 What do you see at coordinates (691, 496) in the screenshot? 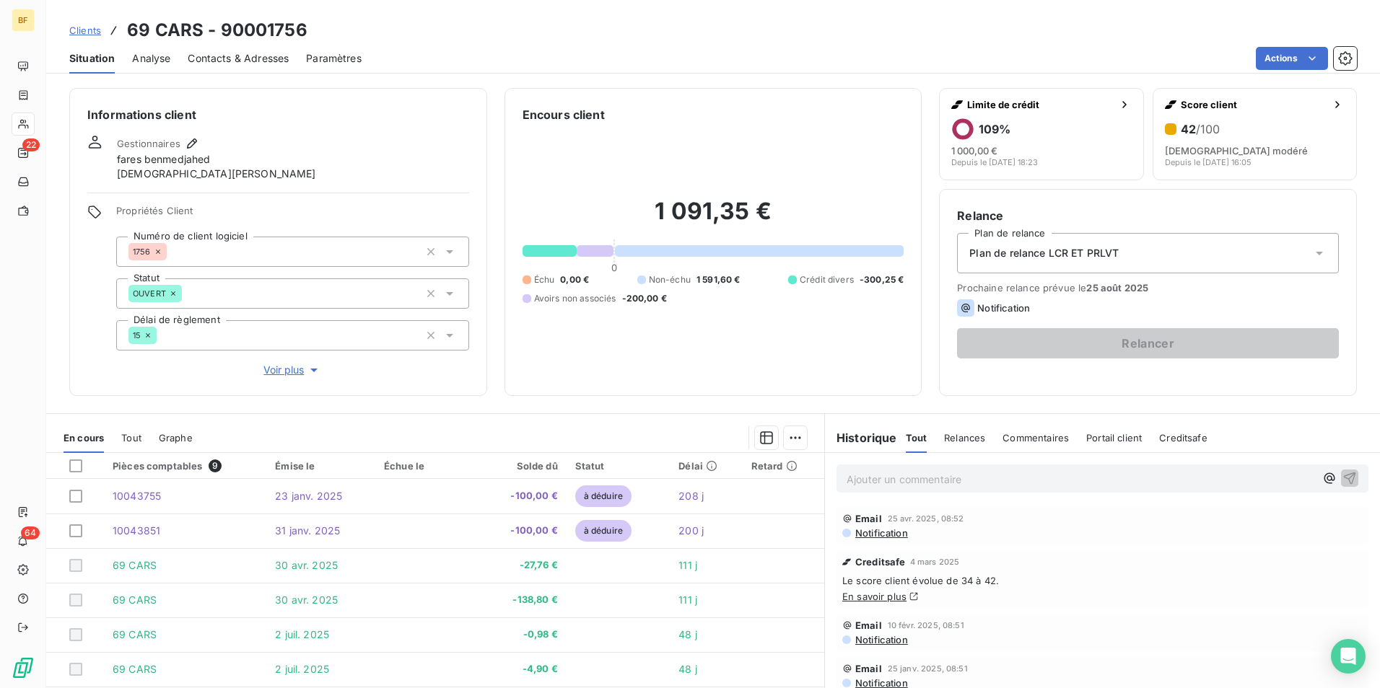
I see `span: 208 j` at bounding box center [691, 496].